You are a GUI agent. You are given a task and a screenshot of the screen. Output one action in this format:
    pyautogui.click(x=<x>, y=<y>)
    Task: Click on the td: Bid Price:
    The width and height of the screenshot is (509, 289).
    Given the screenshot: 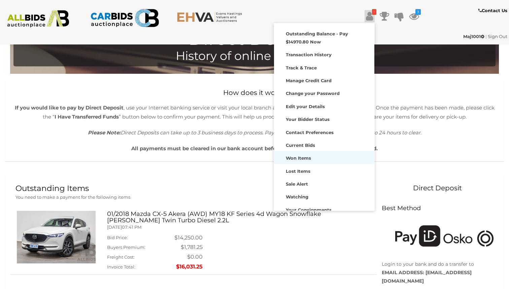 What is the action you would take?
    pyautogui.click(x=141, y=238)
    